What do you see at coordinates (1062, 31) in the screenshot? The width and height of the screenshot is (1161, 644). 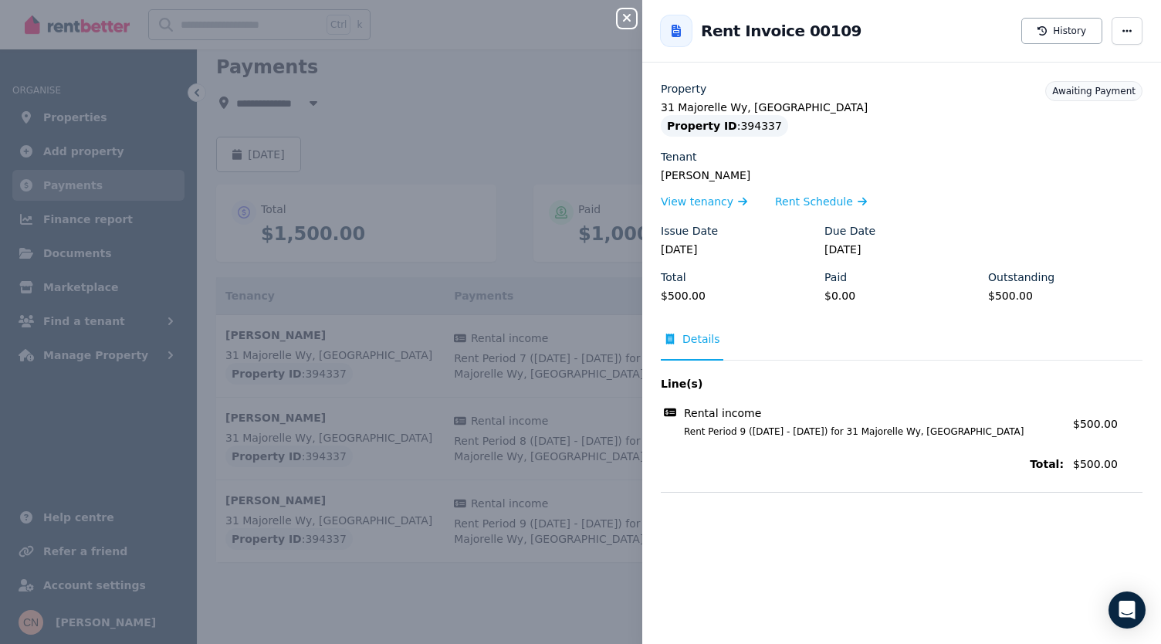 I see `button: History` at bounding box center [1062, 31].